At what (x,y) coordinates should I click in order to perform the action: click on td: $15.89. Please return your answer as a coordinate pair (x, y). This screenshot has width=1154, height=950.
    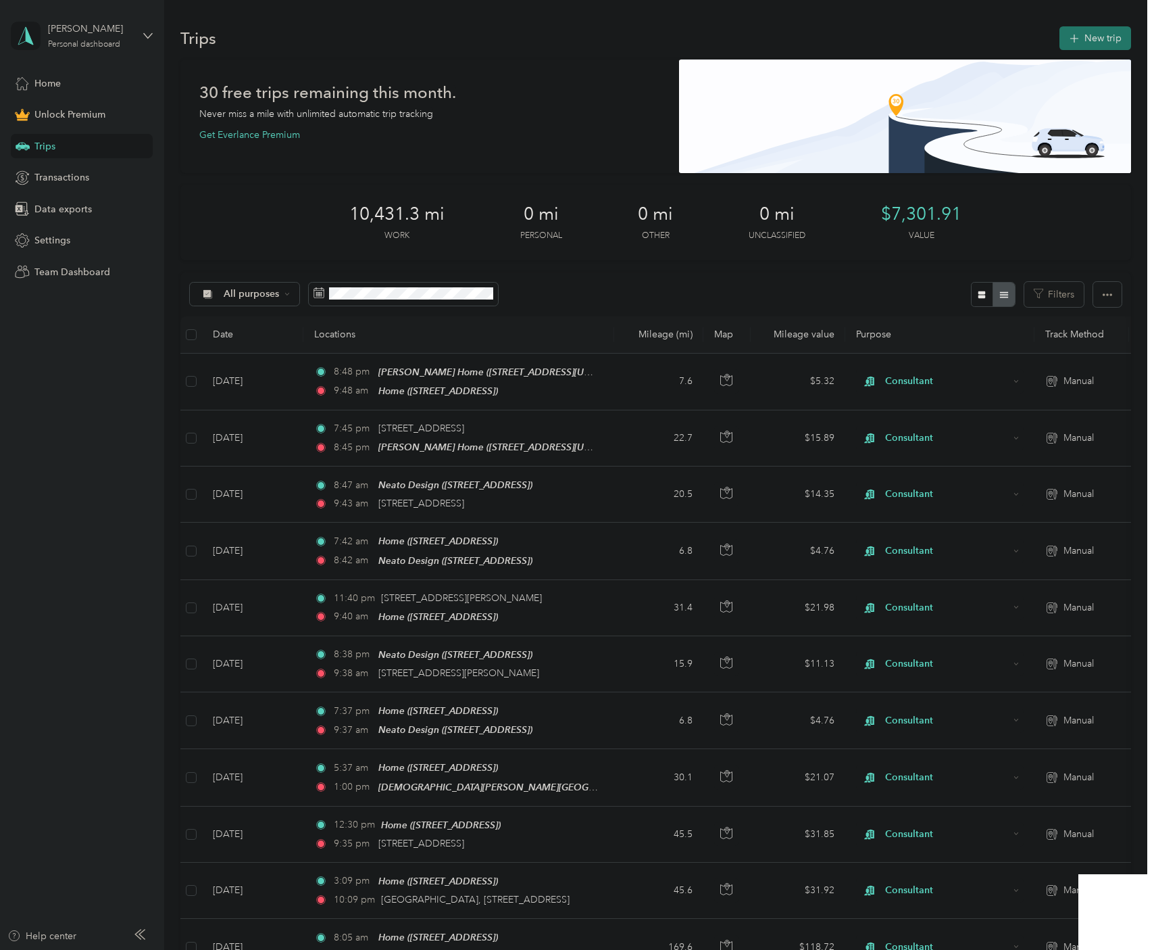
    Looking at the image, I should click on (798, 438).